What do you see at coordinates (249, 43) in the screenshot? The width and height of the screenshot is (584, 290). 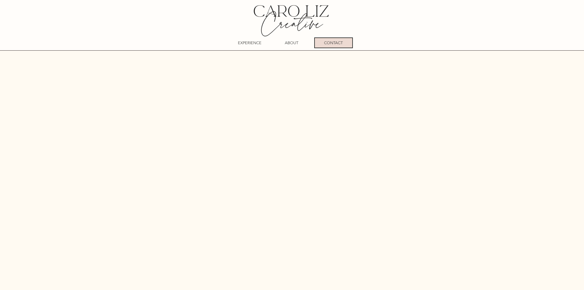 I see `a: EXPERIENCE` at bounding box center [249, 43].